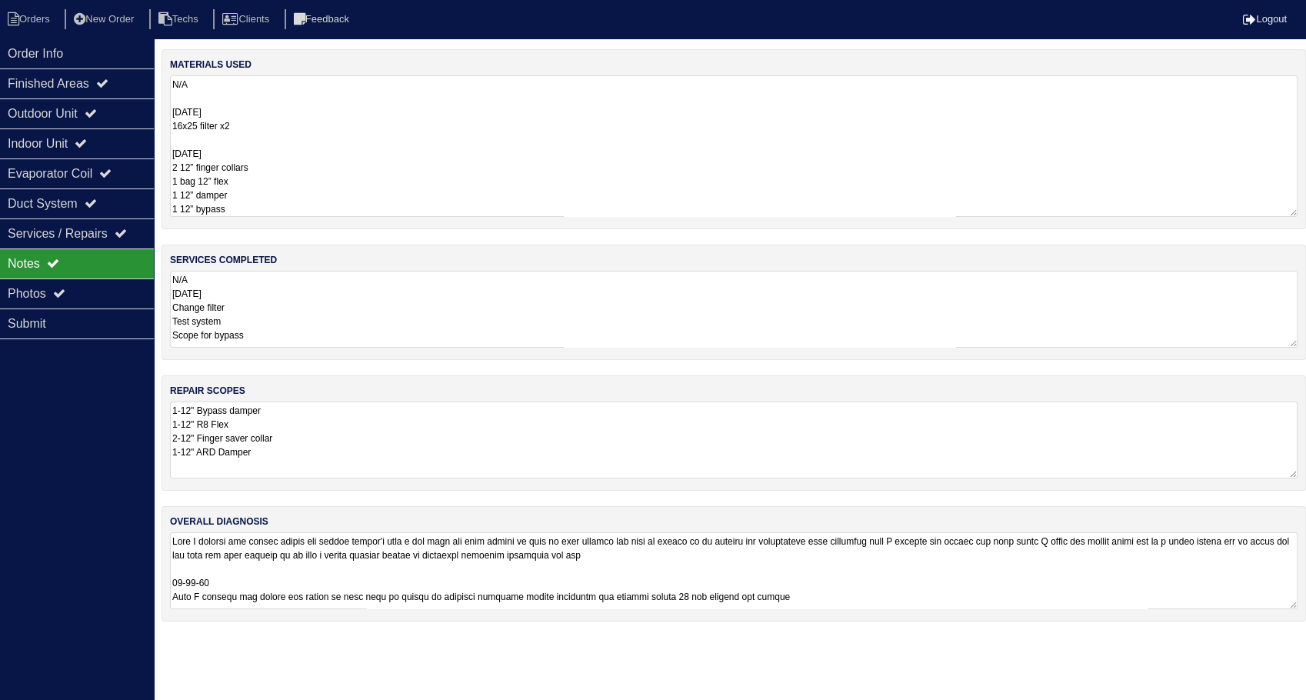 The height and width of the screenshot is (700, 1306). What do you see at coordinates (734, 571) in the screenshot?
I see `textarea: Lore I dolorsi ame consec adipis eli seddoe tempor'i utla e dol magn ali enim admini ve quis no e...` at bounding box center [734, 571].